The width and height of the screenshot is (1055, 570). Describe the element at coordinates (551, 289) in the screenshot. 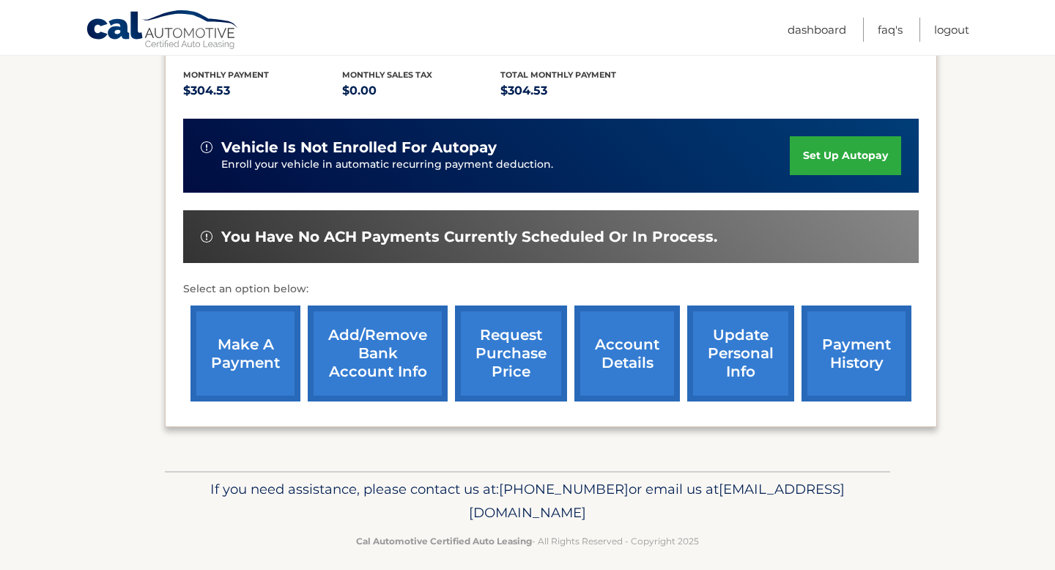

I see `p: Select an option below:` at that location.